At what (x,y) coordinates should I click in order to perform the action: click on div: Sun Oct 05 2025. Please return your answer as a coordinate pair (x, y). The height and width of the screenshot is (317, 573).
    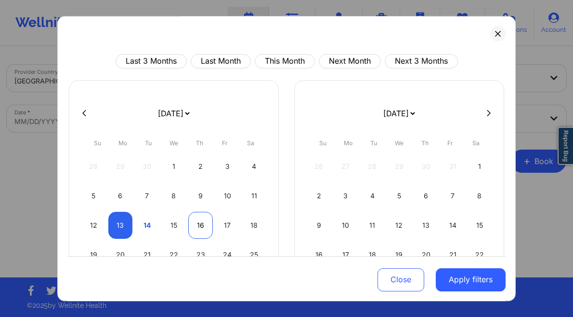
    Looking at the image, I should click on (93, 196).